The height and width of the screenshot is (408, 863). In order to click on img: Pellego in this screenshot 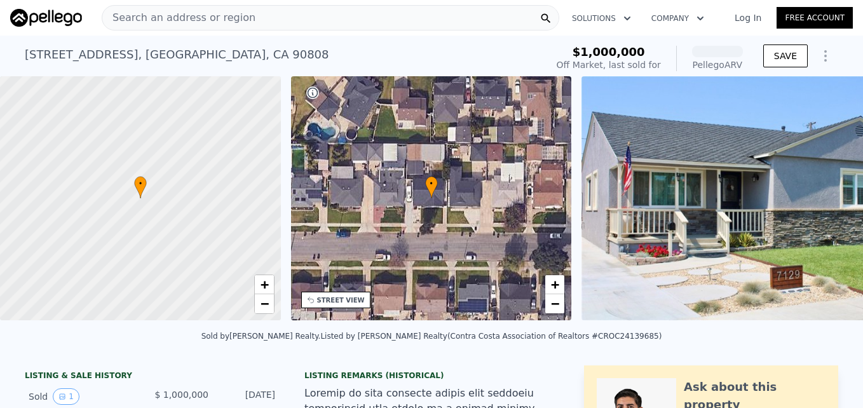, I will do `click(46, 18)`.